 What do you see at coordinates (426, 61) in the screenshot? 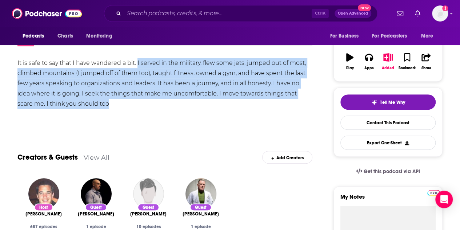
I see `button: Share` at bounding box center [426, 61].